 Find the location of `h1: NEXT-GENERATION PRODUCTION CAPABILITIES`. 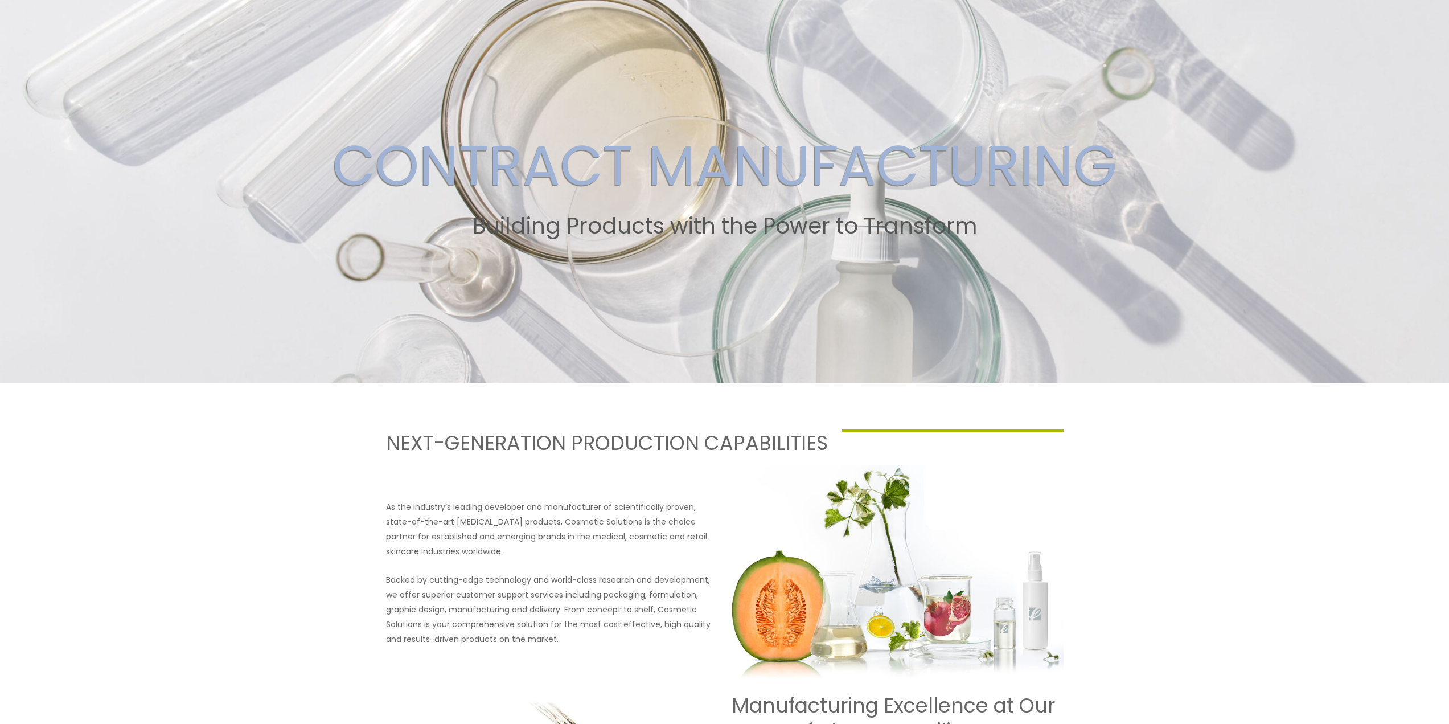

h1: NEXT-GENERATION PRODUCTION CAPABILITIES is located at coordinates (607, 442).